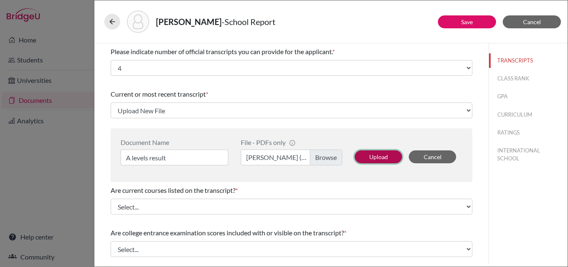 This screenshot has width=568, height=267. I want to click on span: - School Report, so click(248, 22).